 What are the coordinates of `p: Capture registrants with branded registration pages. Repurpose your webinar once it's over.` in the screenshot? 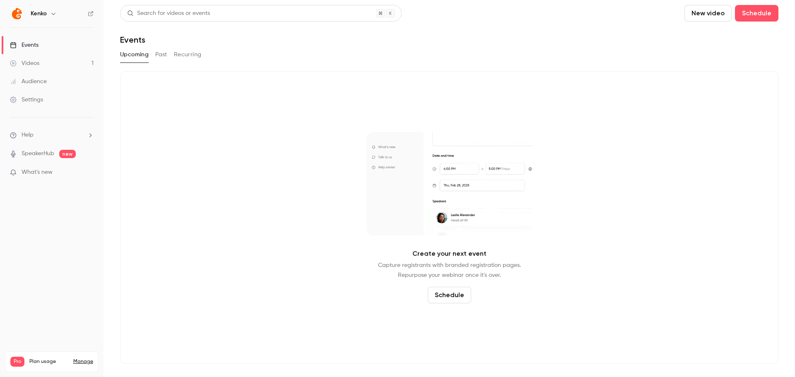 It's located at (449, 270).